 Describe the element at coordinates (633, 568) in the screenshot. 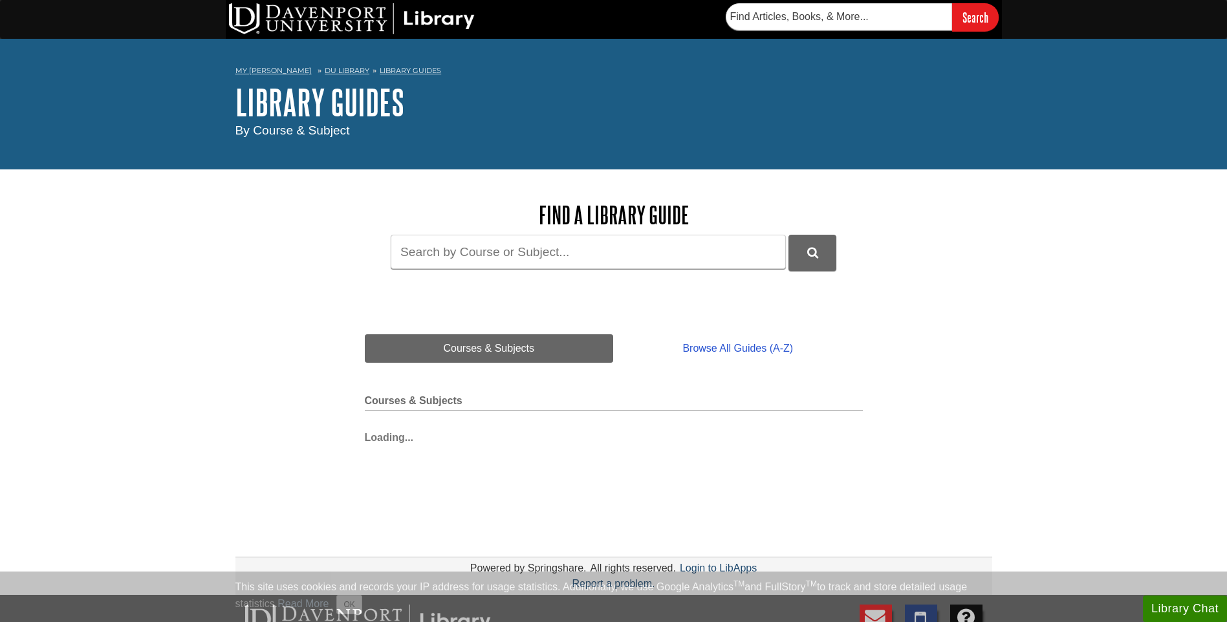

I see `div: All rights reserved.` at that location.